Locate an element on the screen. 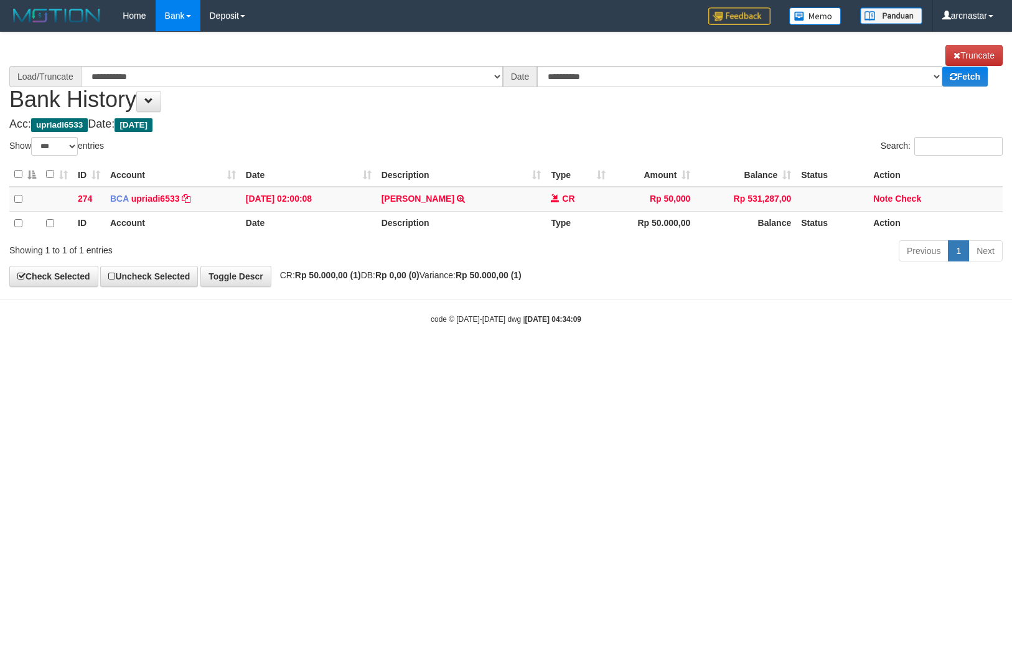 This screenshot has width=1012, height=658. a: Note is located at coordinates (883, 199).